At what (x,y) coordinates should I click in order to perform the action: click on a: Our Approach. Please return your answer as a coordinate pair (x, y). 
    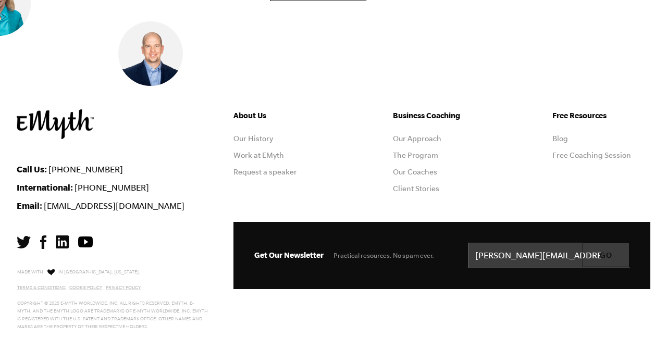
    Looking at the image, I should click on (417, 139).